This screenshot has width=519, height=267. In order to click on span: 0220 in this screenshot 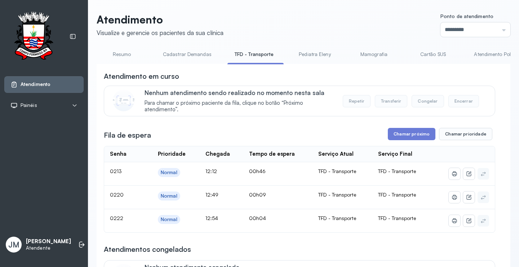, I will do `click(117, 194)`.